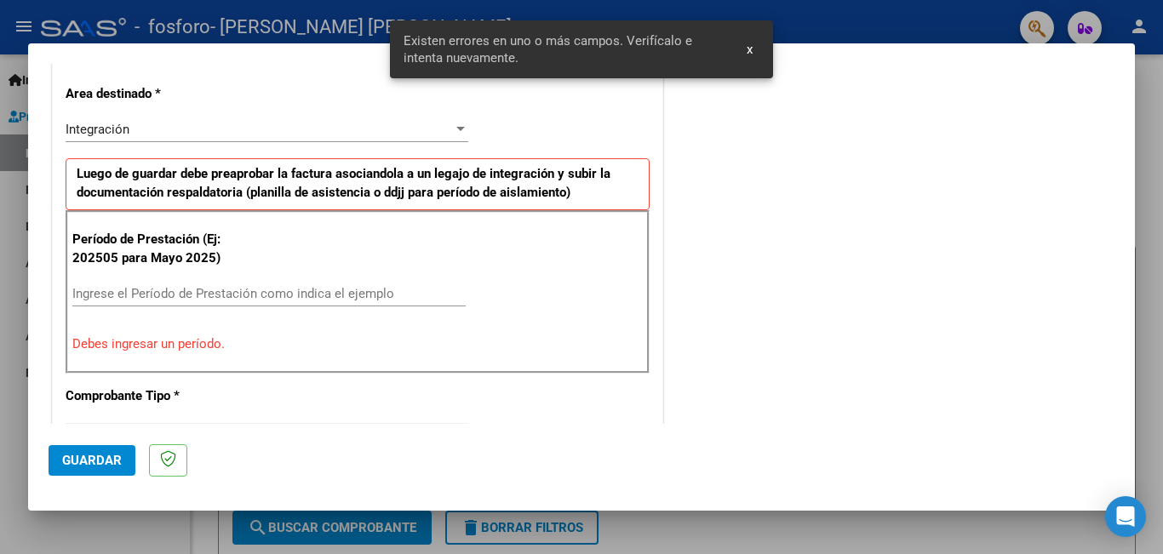  Describe the element at coordinates (153, 94) in the screenshot. I see `p: Area destinado *` at that location.